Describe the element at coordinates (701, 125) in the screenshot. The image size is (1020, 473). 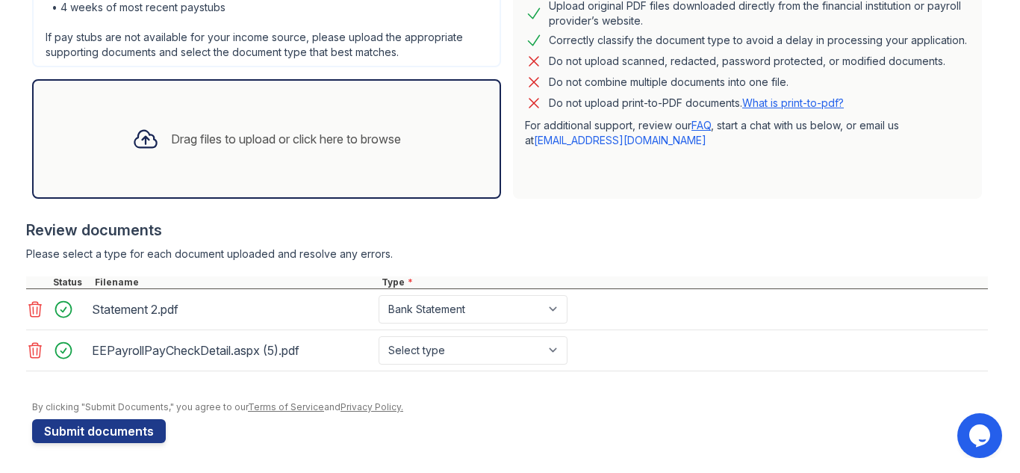
I see `a: FAQ` at that location.